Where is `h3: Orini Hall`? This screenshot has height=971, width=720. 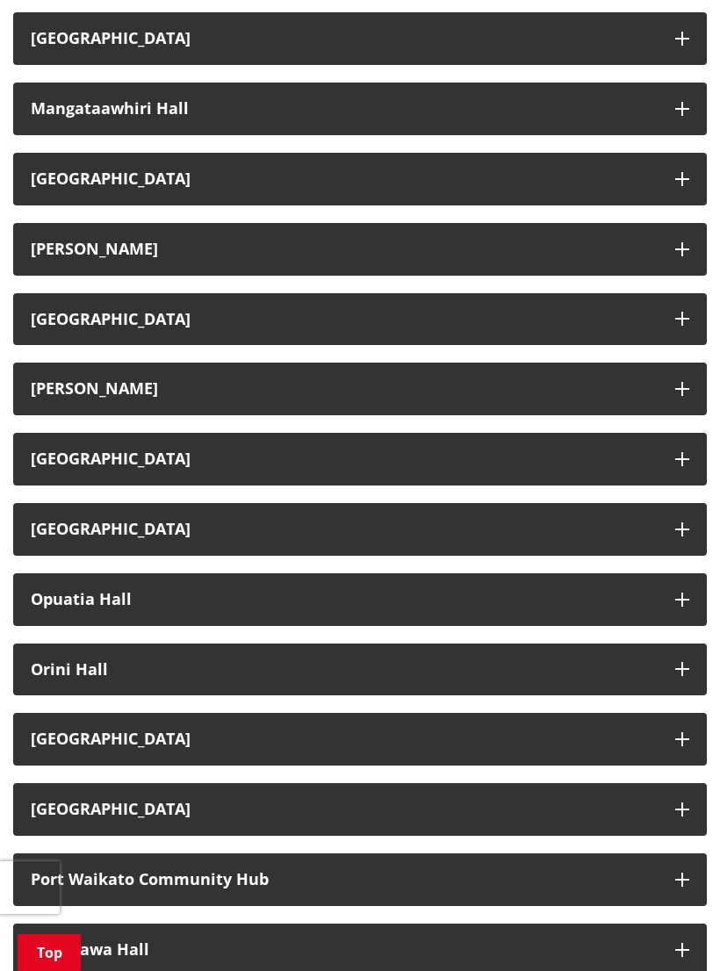
h3: Orini Hall is located at coordinates (344, 670).